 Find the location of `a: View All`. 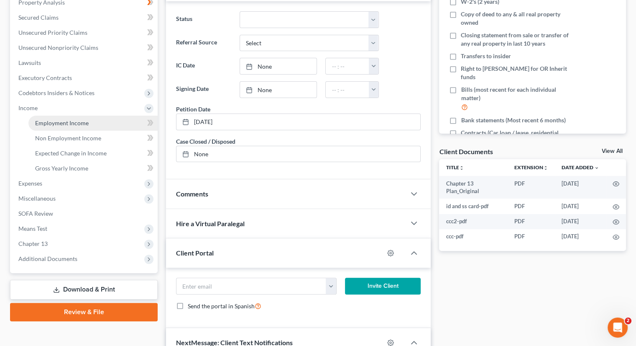

a: View All is located at coordinates (613, 151).